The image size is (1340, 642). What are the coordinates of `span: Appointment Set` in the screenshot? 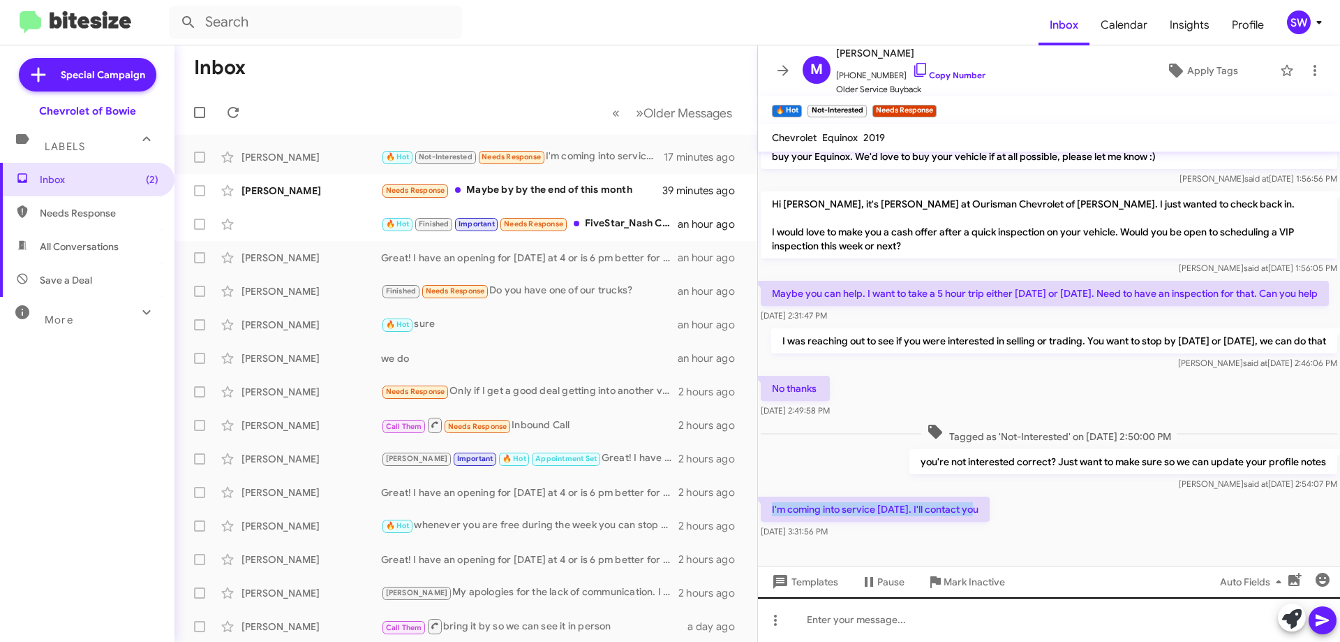 It's located at (566, 458).